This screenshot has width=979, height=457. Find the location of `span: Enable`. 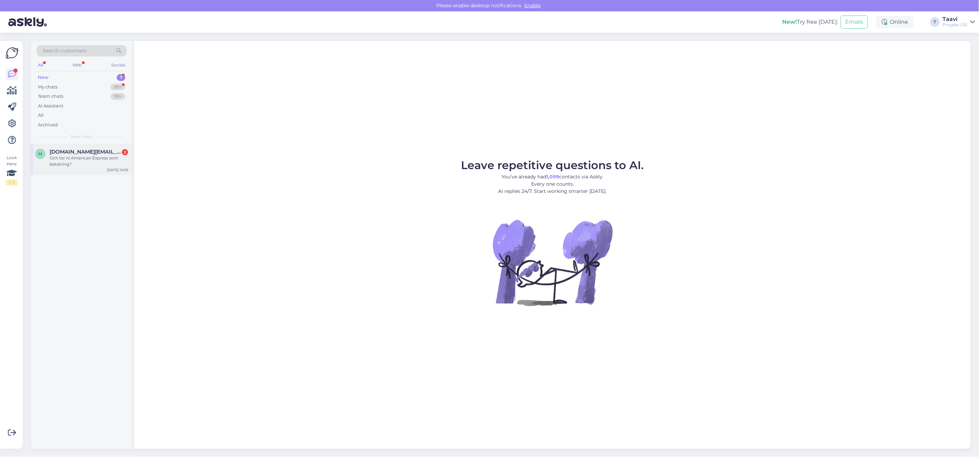

span: Enable is located at coordinates (533, 6).